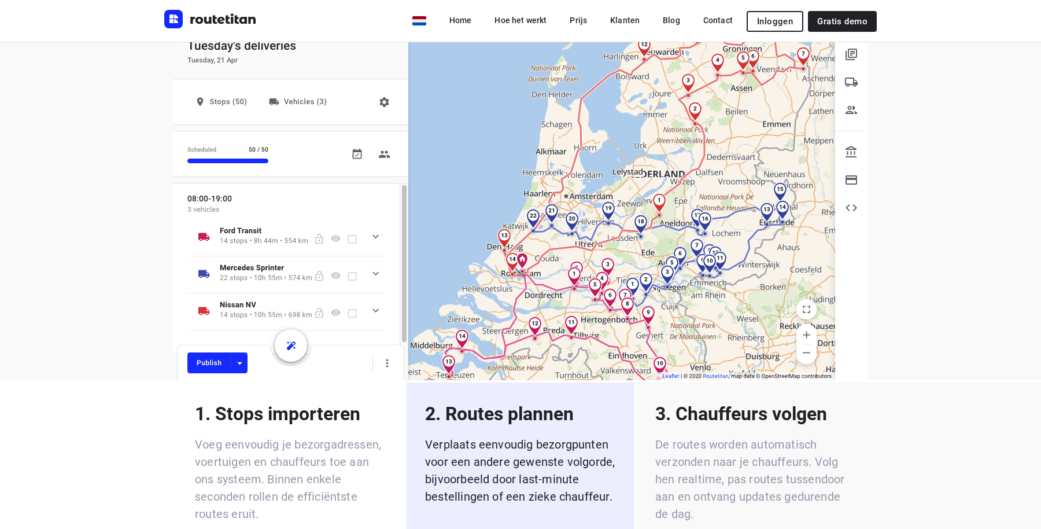 The width and height of the screenshot is (1041, 529). What do you see at coordinates (775, 21) in the screenshot?
I see `span: Inloggen` at bounding box center [775, 21].